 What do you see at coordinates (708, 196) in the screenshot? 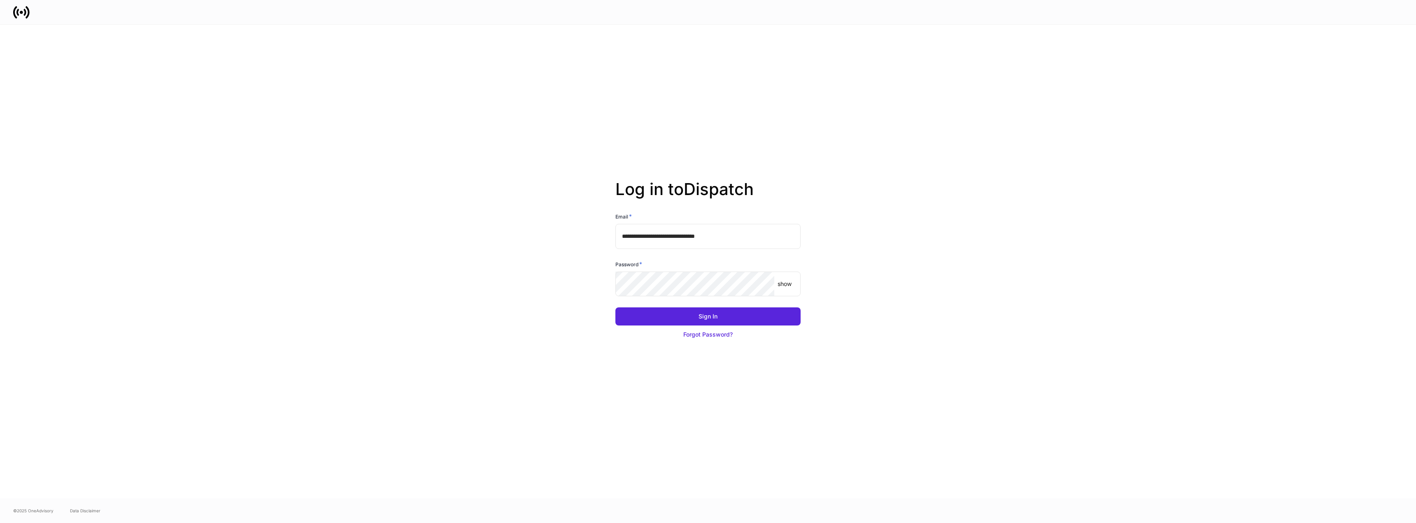
I see `h2: Log in to Dispatch` at bounding box center [708, 196].